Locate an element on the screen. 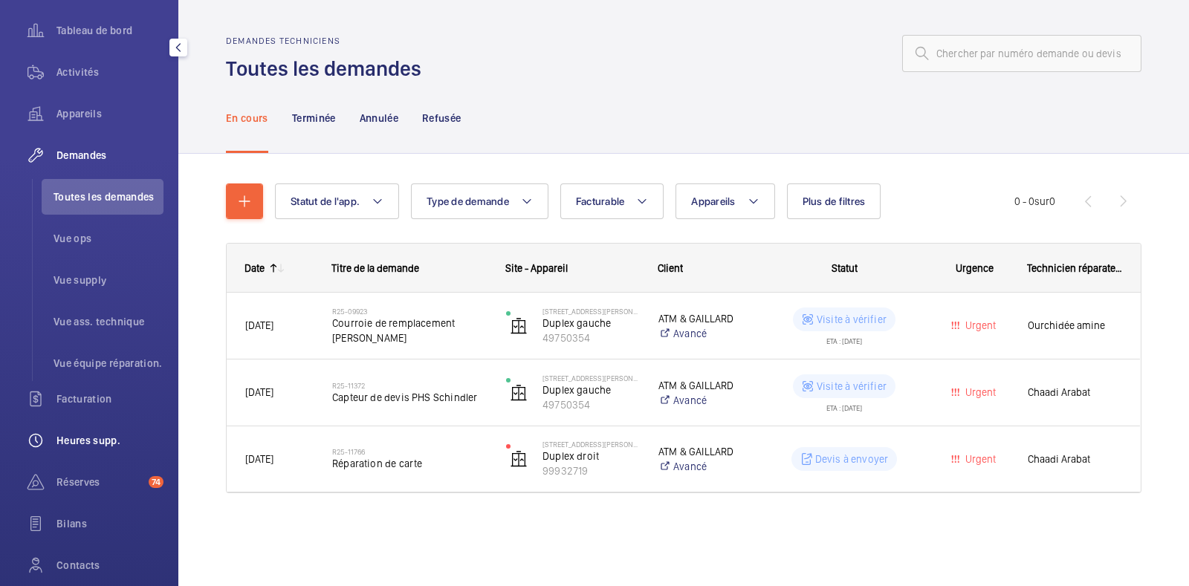  font: En cours is located at coordinates (247, 118).